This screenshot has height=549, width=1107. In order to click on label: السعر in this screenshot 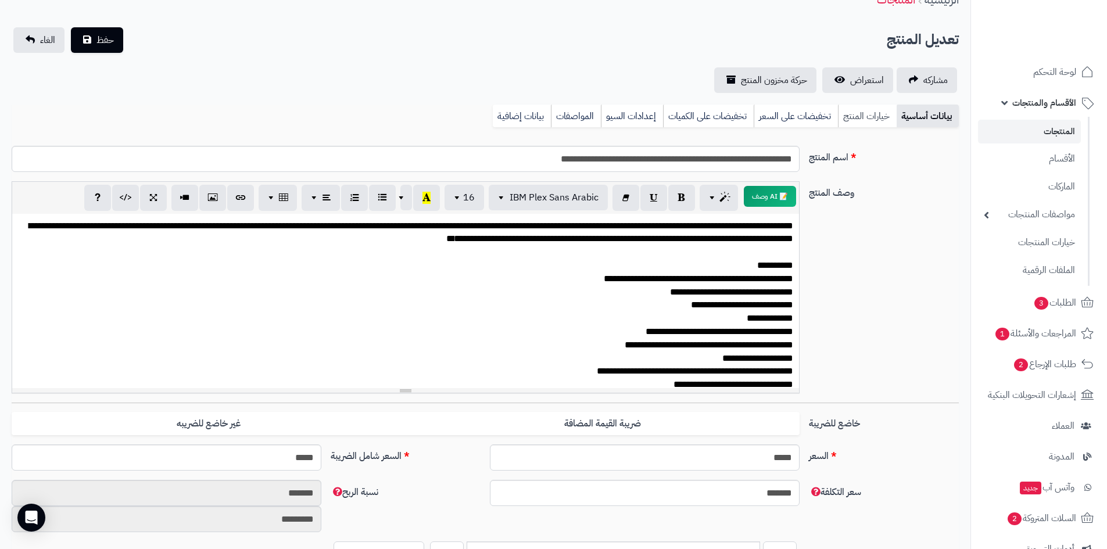, I will do `click(884, 454)`.